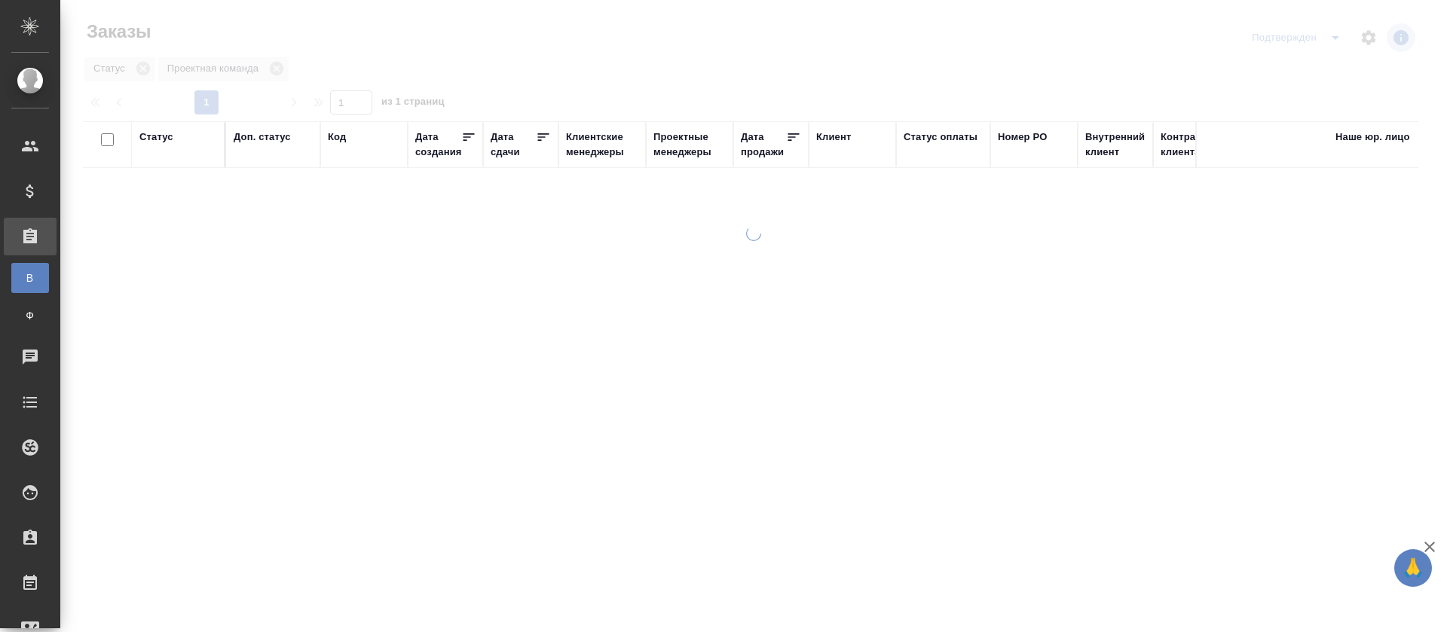  Describe the element at coordinates (1372, 137) in the screenshot. I see `div: Наше юр. лицо` at that location.